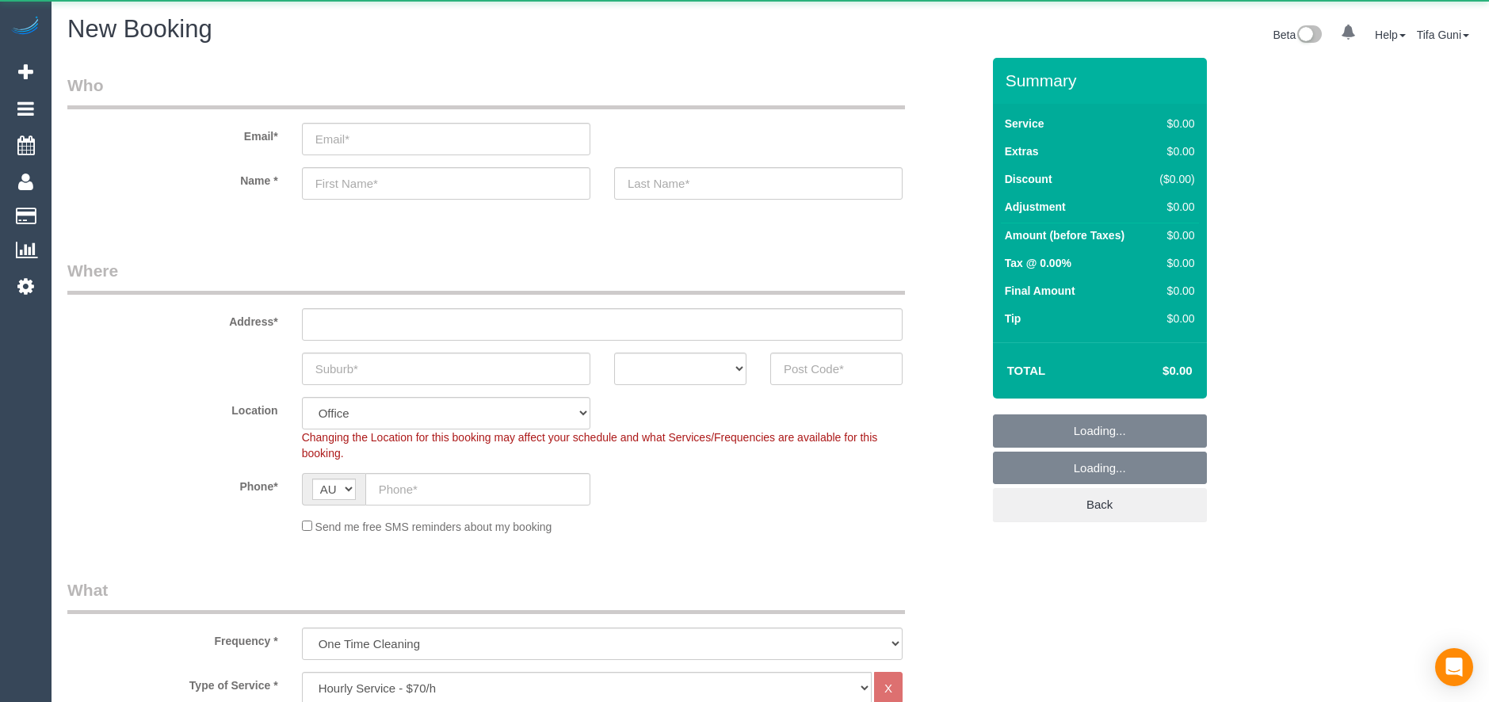 The width and height of the screenshot is (1489, 702). What do you see at coordinates (1013, 319) in the screenshot?
I see `label: Tip` at bounding box center [1013, 319].